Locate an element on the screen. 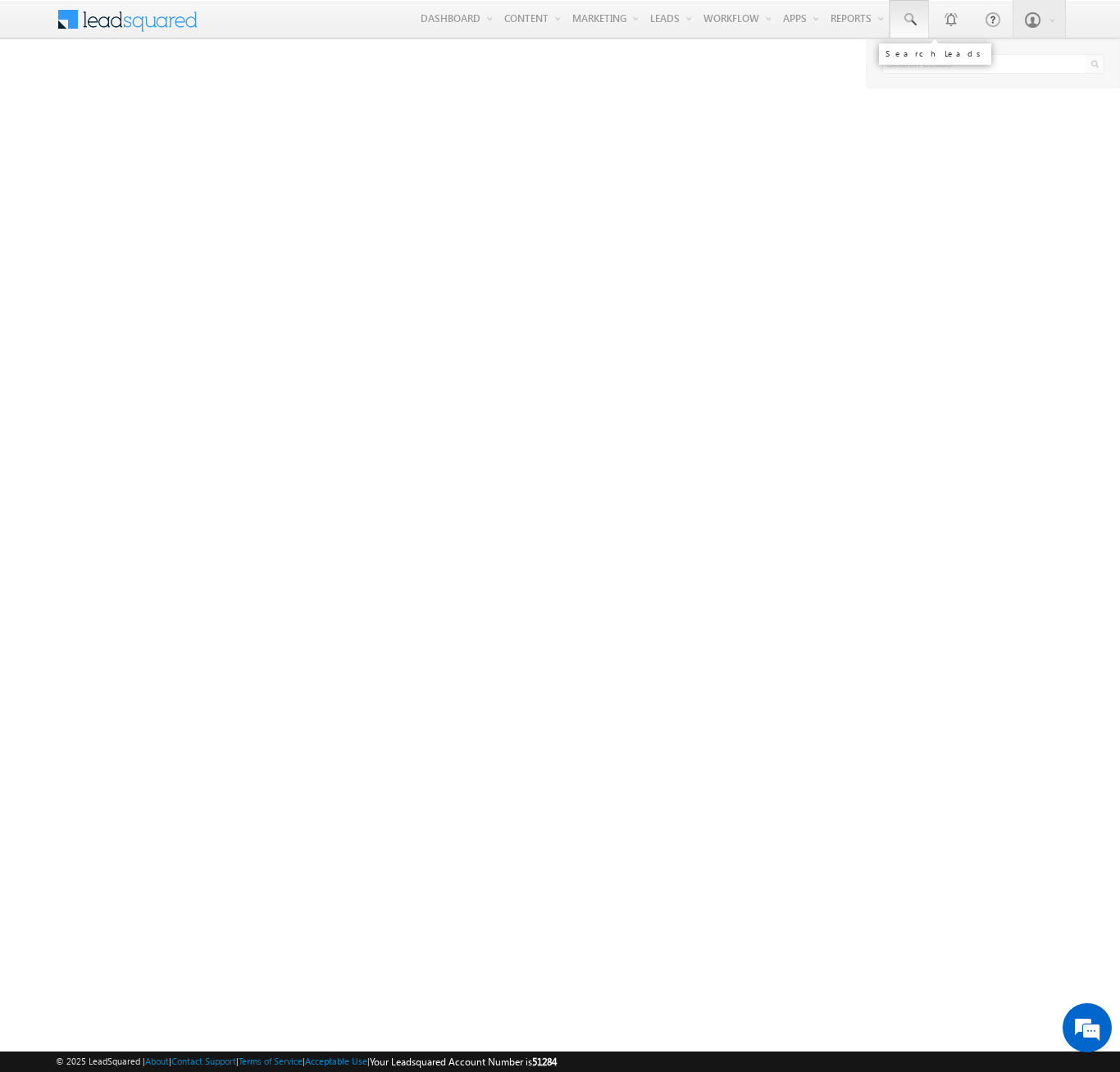  span: © 2025 LeadSquared | | | | | is located at coordinates (306, 1061).